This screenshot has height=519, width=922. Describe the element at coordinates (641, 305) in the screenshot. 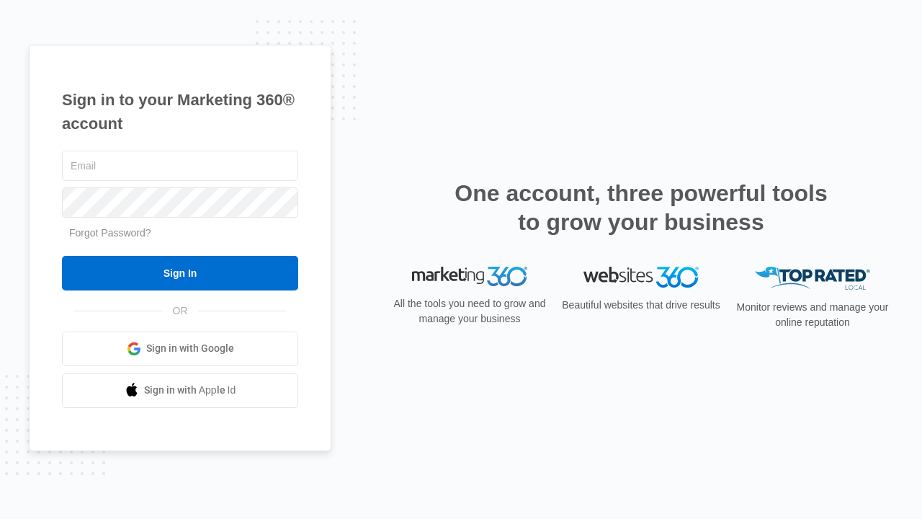

I see `p: Beautiful websites that drive results` at that location.